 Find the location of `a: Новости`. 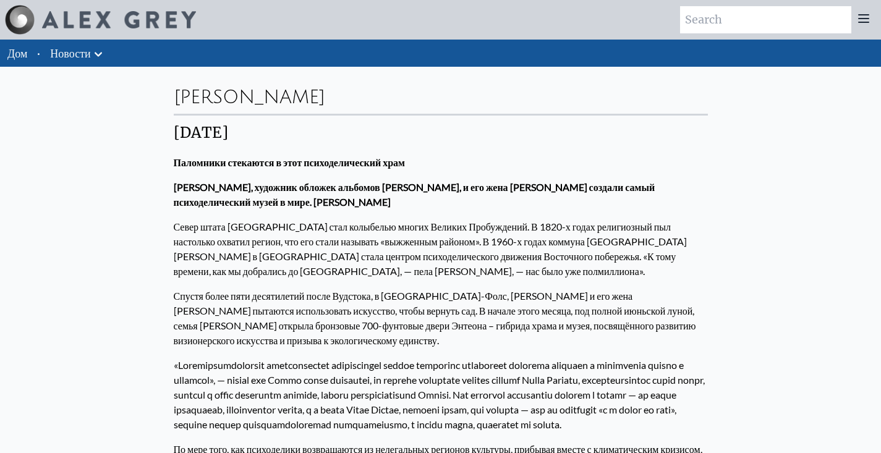

a: Новости is located at coordinates (70, 53).